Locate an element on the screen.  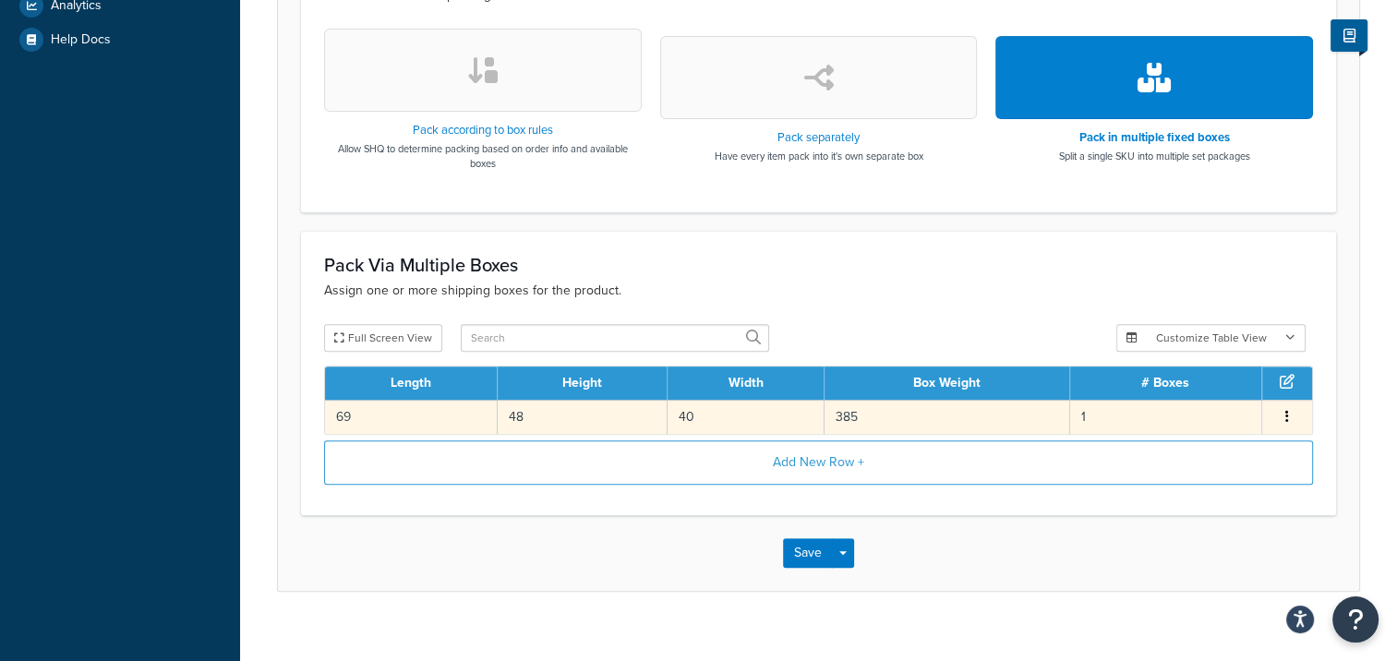
h3: Pack Via Multiple Boxes is located at coordinates (818, 265).